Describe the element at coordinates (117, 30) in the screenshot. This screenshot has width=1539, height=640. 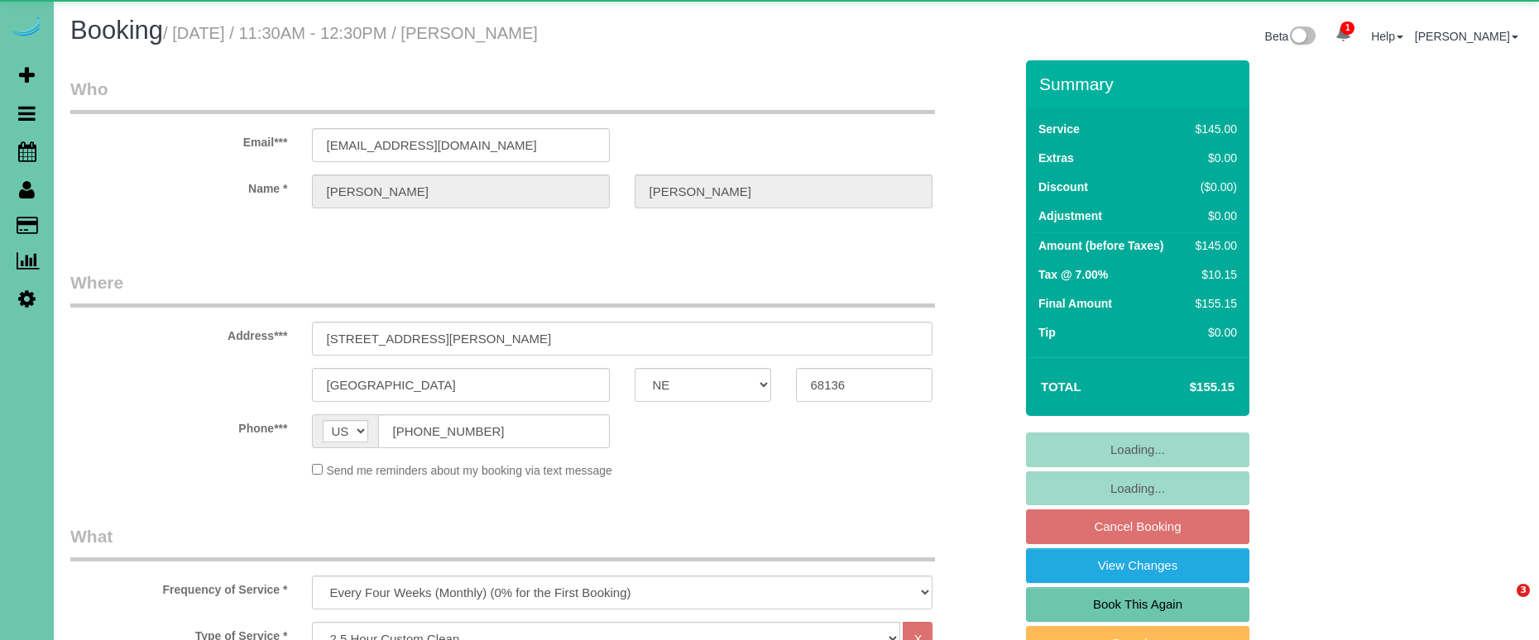
I see `span: Booking` at that location.